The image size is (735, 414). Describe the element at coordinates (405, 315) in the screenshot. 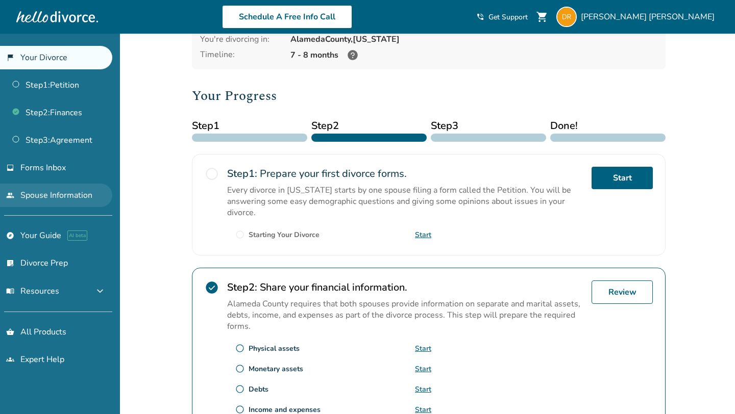

I see `p: Alameda County requires that both spouses provide information on separate and marital assets, deb...` at that location.